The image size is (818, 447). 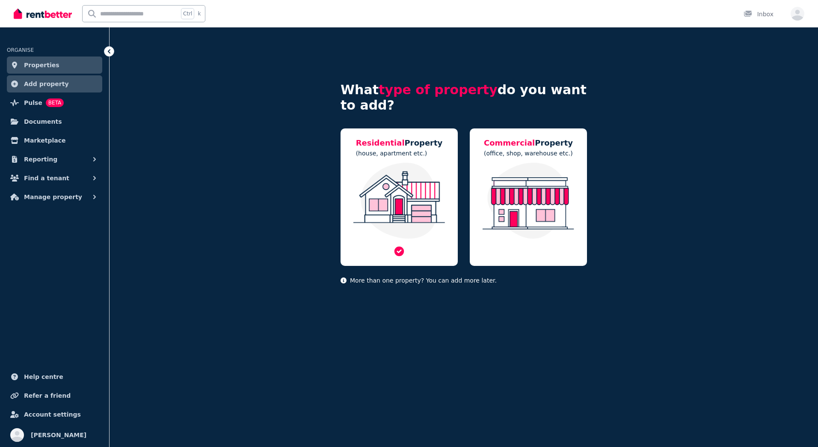 I want to click on p: (office, shop, warehouse etc.), so click(x=528, y=153).